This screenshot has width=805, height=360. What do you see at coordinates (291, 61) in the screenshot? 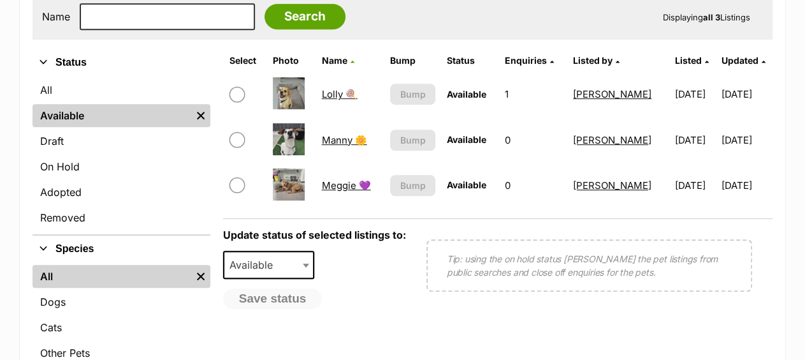
I see `th: Photo` at bounding box center [291, 61].